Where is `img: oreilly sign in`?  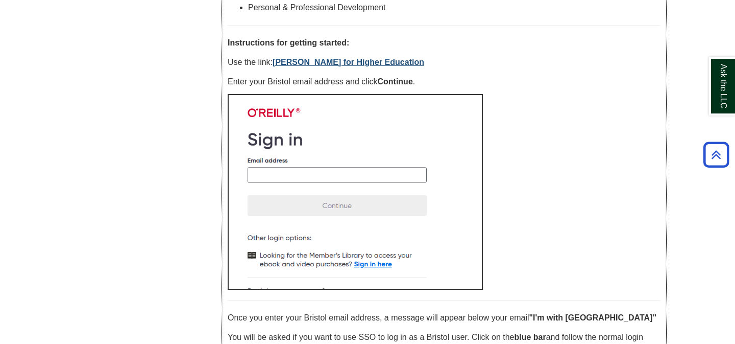
img: oreilly sign in is located at coordinates (355, 191).